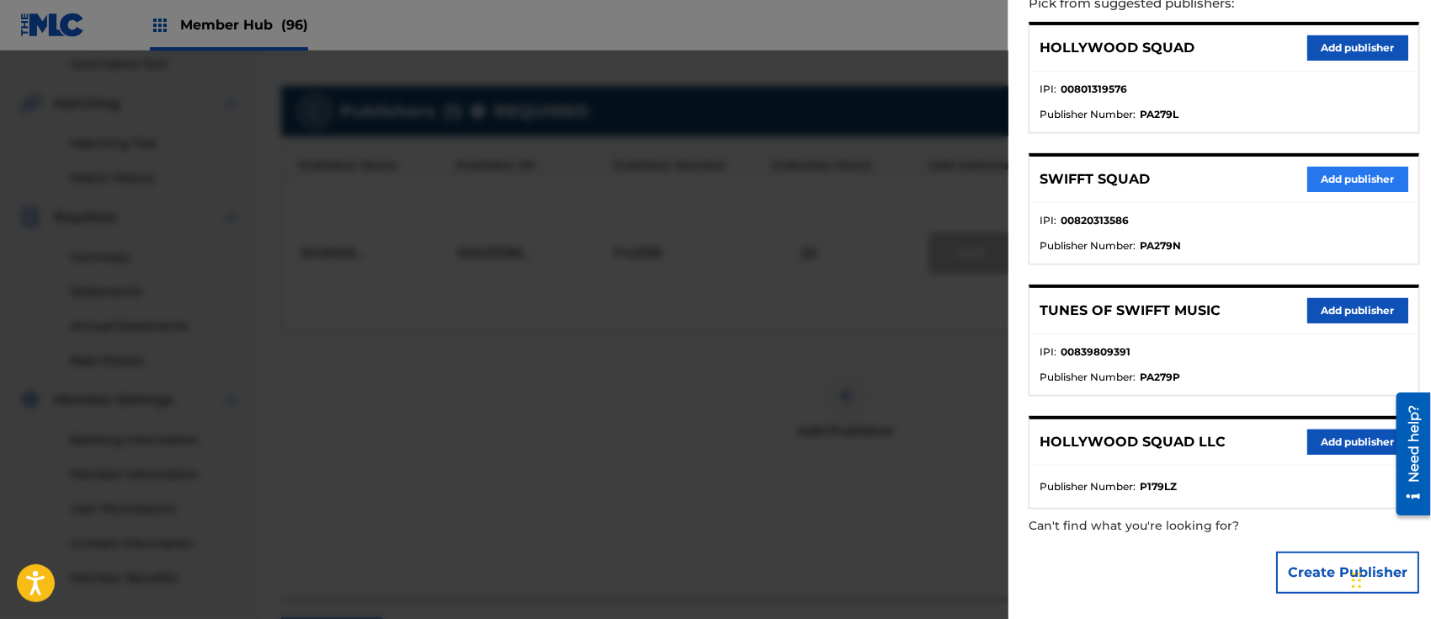 The height and width of the screenshot is (619, 1431). I want to click on strong: P179LZ, so click(1158, 486).